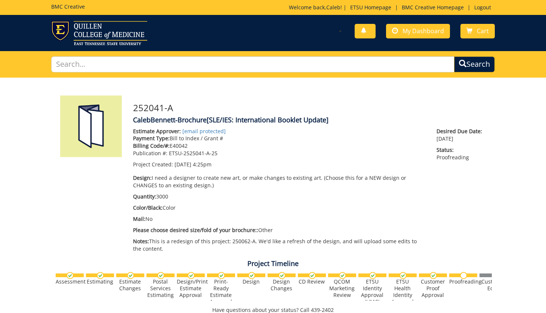 The image size is (546, 313). I want to click on div: ETSU Identity Approval (UMC), so click(372, 292).